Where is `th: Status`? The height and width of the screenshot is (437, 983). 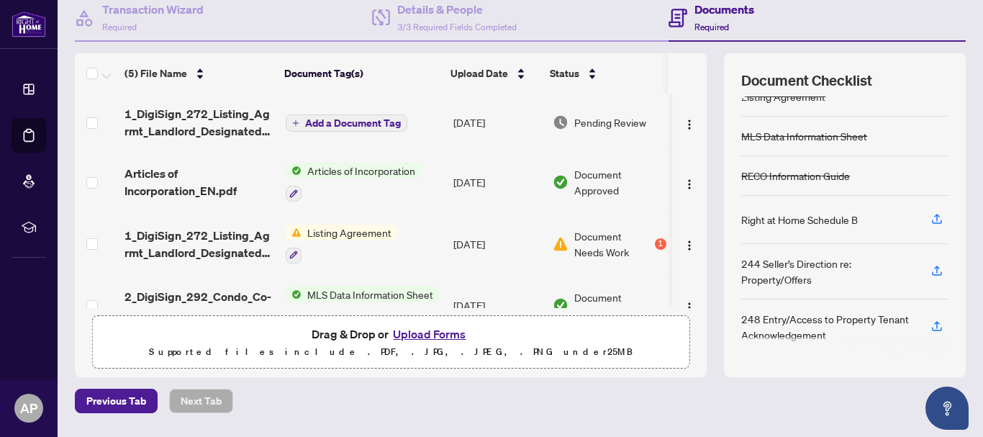 th: Status is located at coordinates (606, 73).